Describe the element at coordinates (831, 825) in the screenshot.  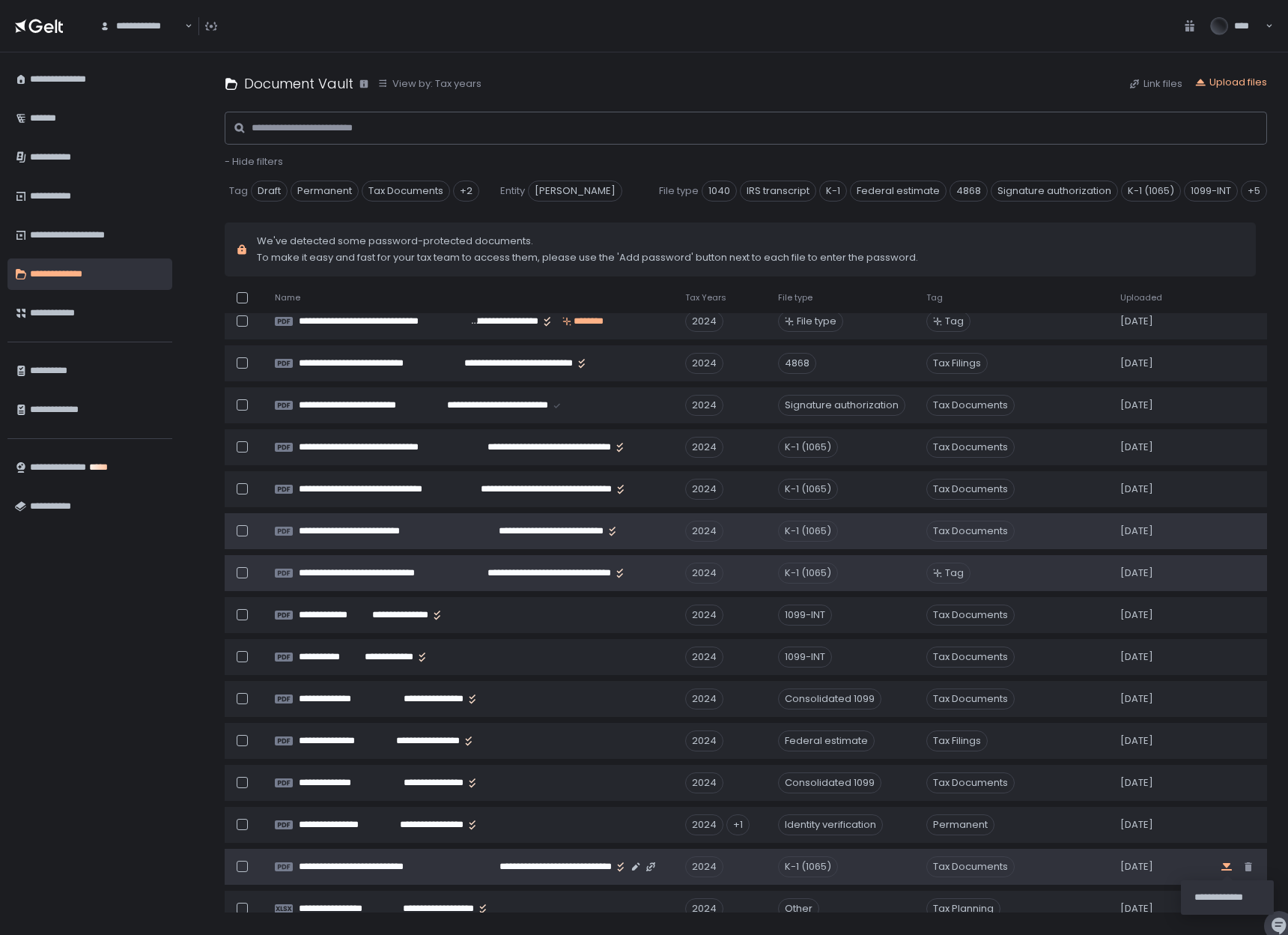
I see `div: Identity verification` at that location.